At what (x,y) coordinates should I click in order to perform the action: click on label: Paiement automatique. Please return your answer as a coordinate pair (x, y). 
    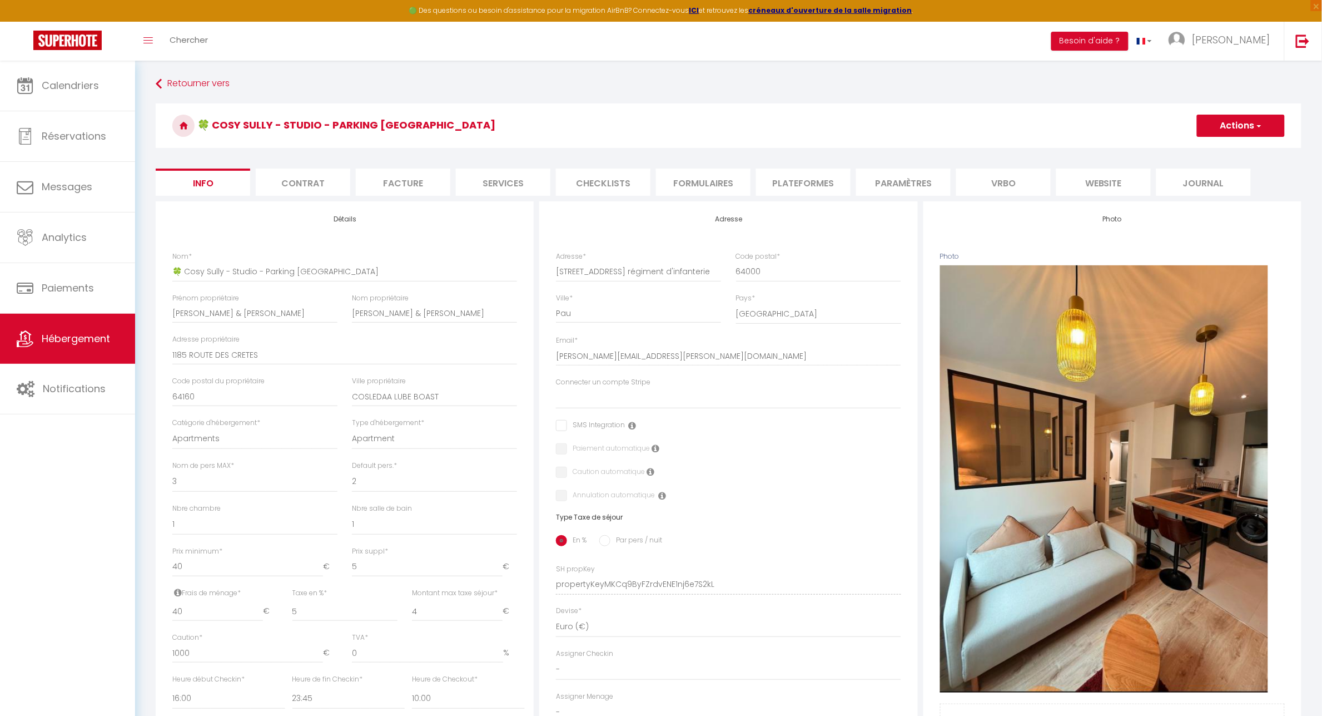
    Looking at the image, I should click on (608, 449).